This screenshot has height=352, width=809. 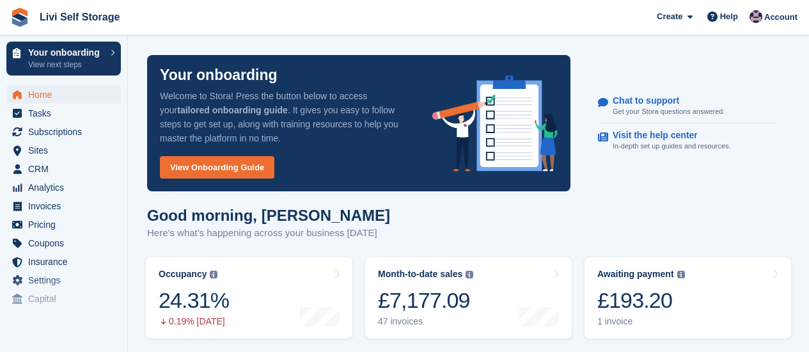 I want to click on span: Coupons, so click(x=66, y=243).